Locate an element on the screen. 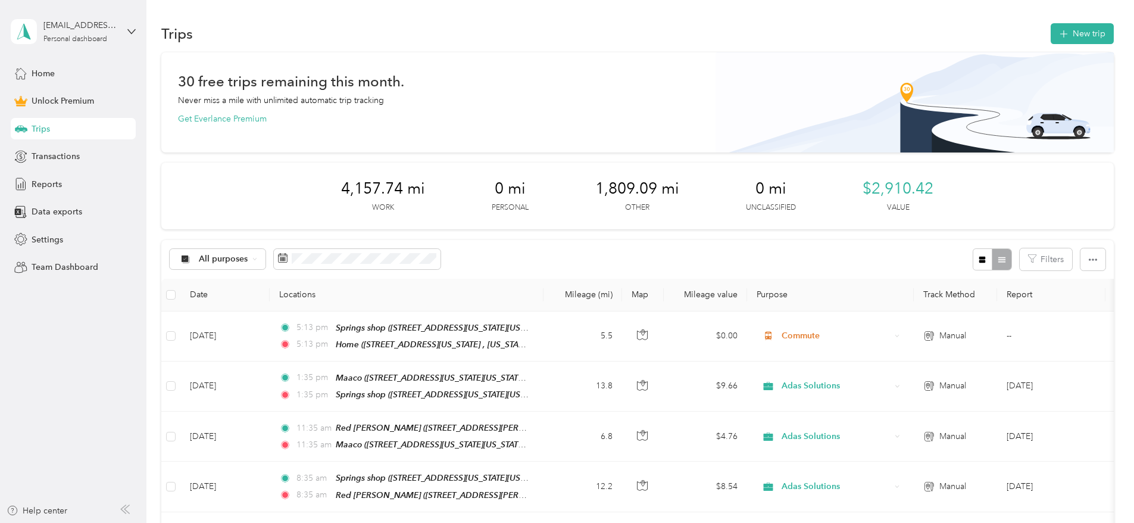 The height and width of the screenshot is (523, 1134). th: Date is located at coordinates (225, 295).